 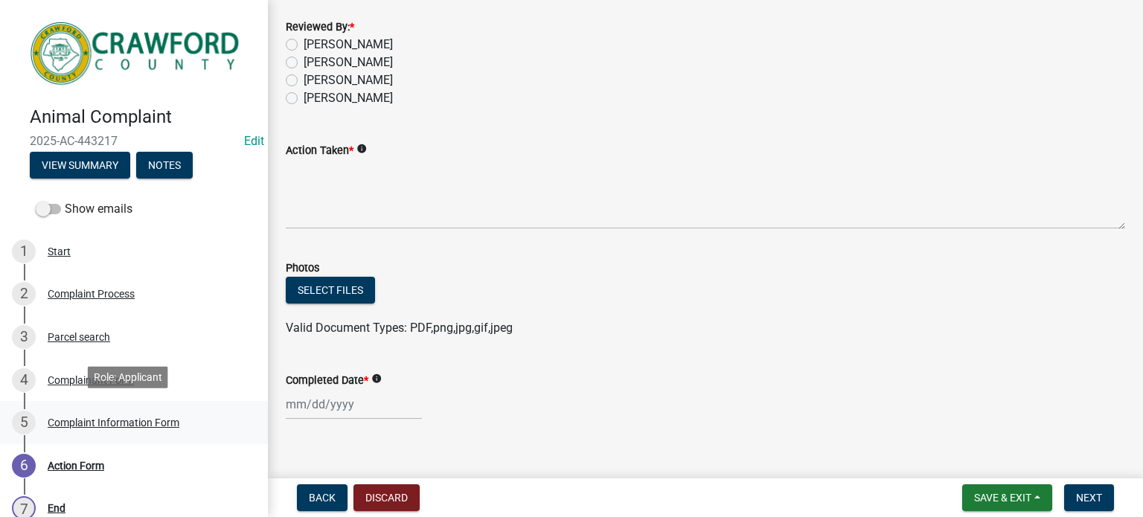 What do you see at coordinates (137, 53) in the screenshot?
I see `img: Crawford County, Georgia` at bounding box center [137, 53].